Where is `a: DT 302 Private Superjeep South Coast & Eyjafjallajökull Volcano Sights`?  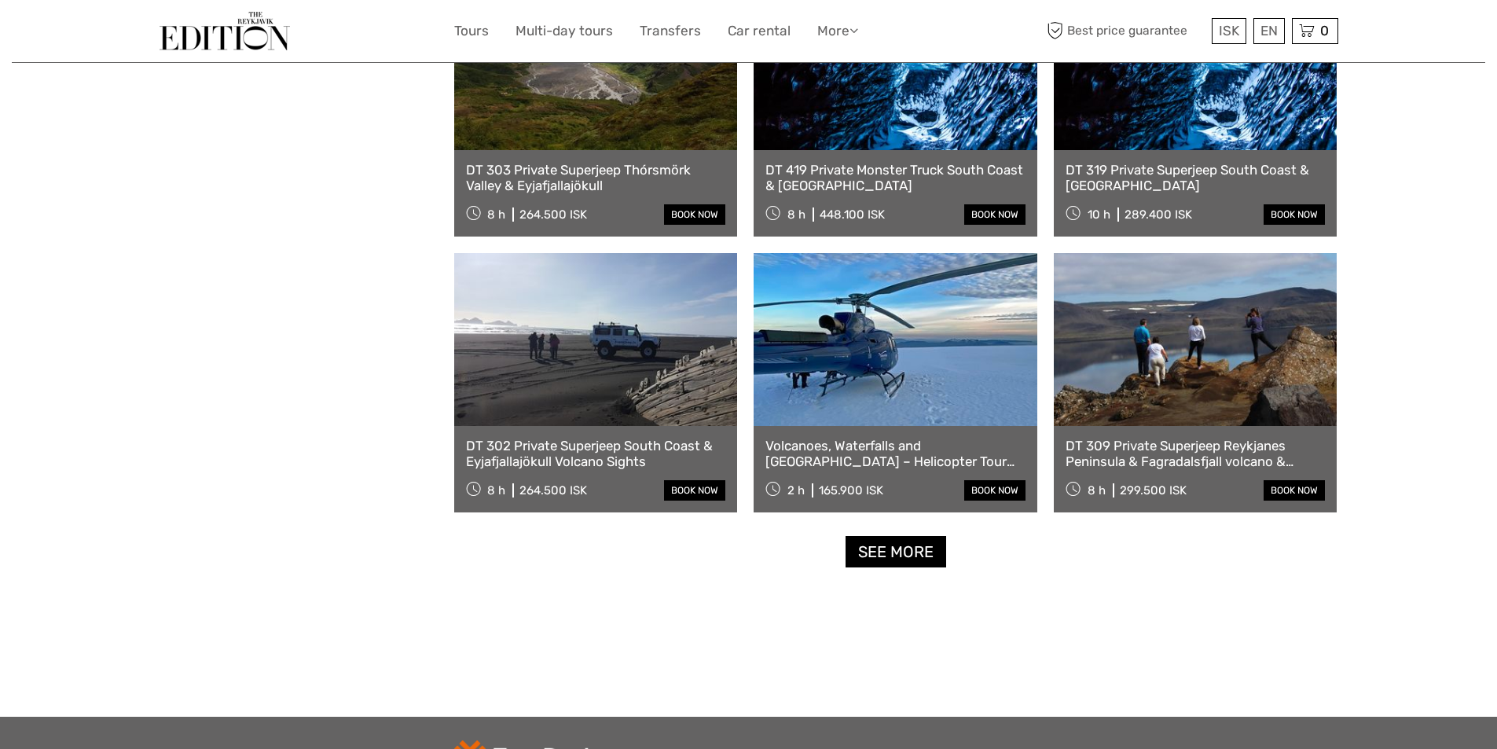
a: DT 302 Private Superjeep South Coast & Eyjafjallajökull Volcano Sights is located at coordinates (595, 453).